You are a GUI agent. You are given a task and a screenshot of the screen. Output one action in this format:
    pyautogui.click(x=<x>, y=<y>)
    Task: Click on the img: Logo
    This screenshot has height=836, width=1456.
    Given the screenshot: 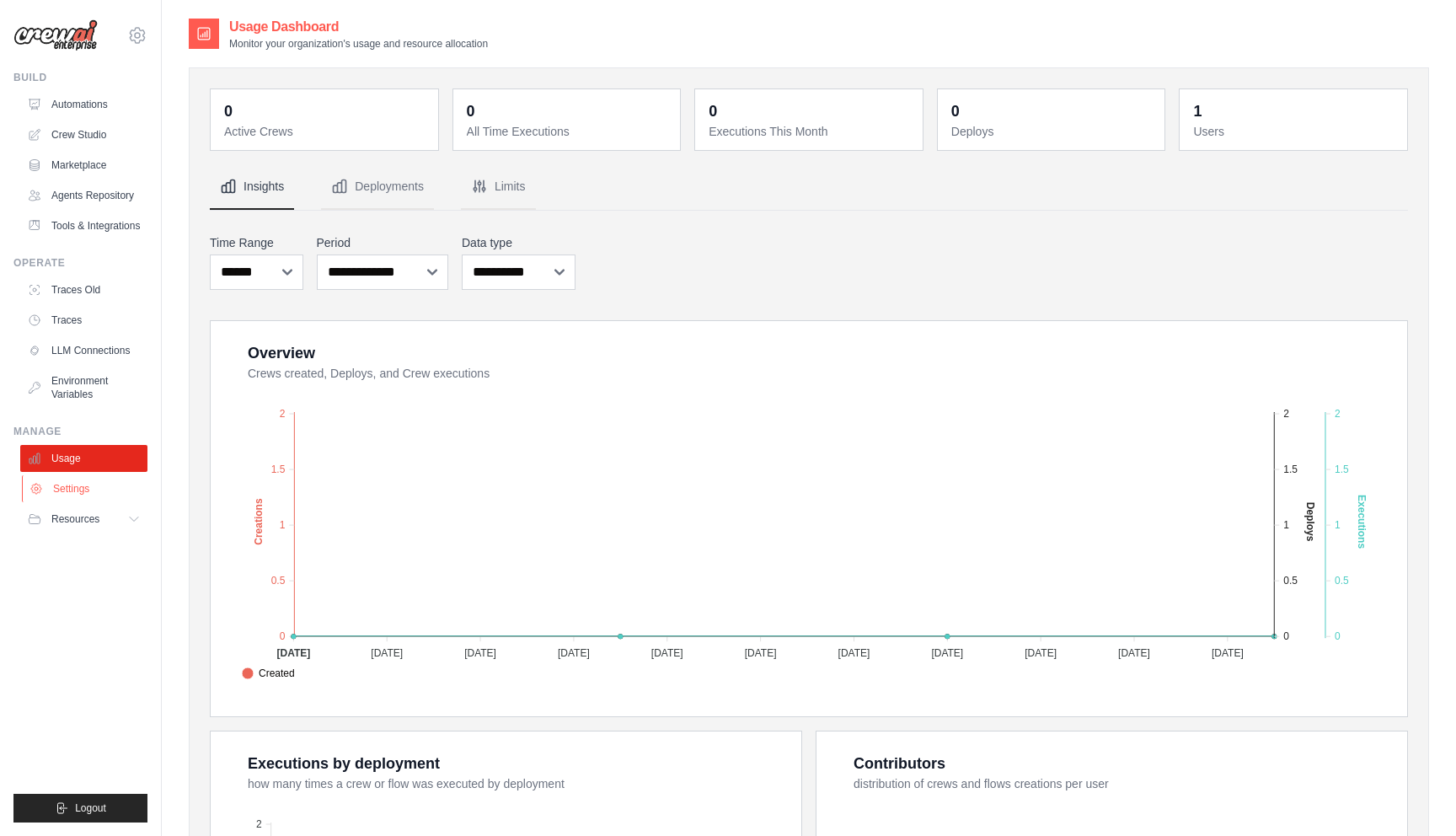 What is the action you would take?
    pyautogui.click(x=56, y=35)
    